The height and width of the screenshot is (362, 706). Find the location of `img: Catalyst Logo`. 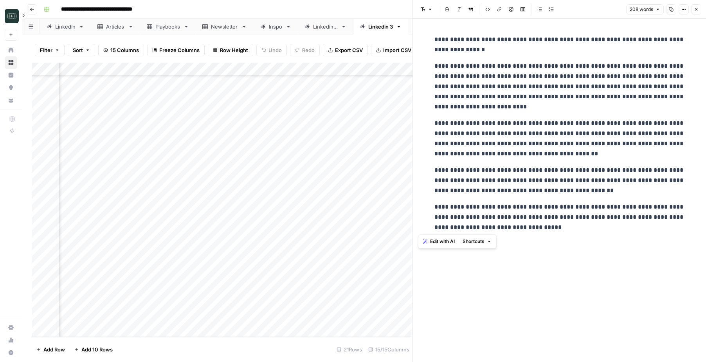

img: Catalyst Logo is located at coordinates (12, 16).